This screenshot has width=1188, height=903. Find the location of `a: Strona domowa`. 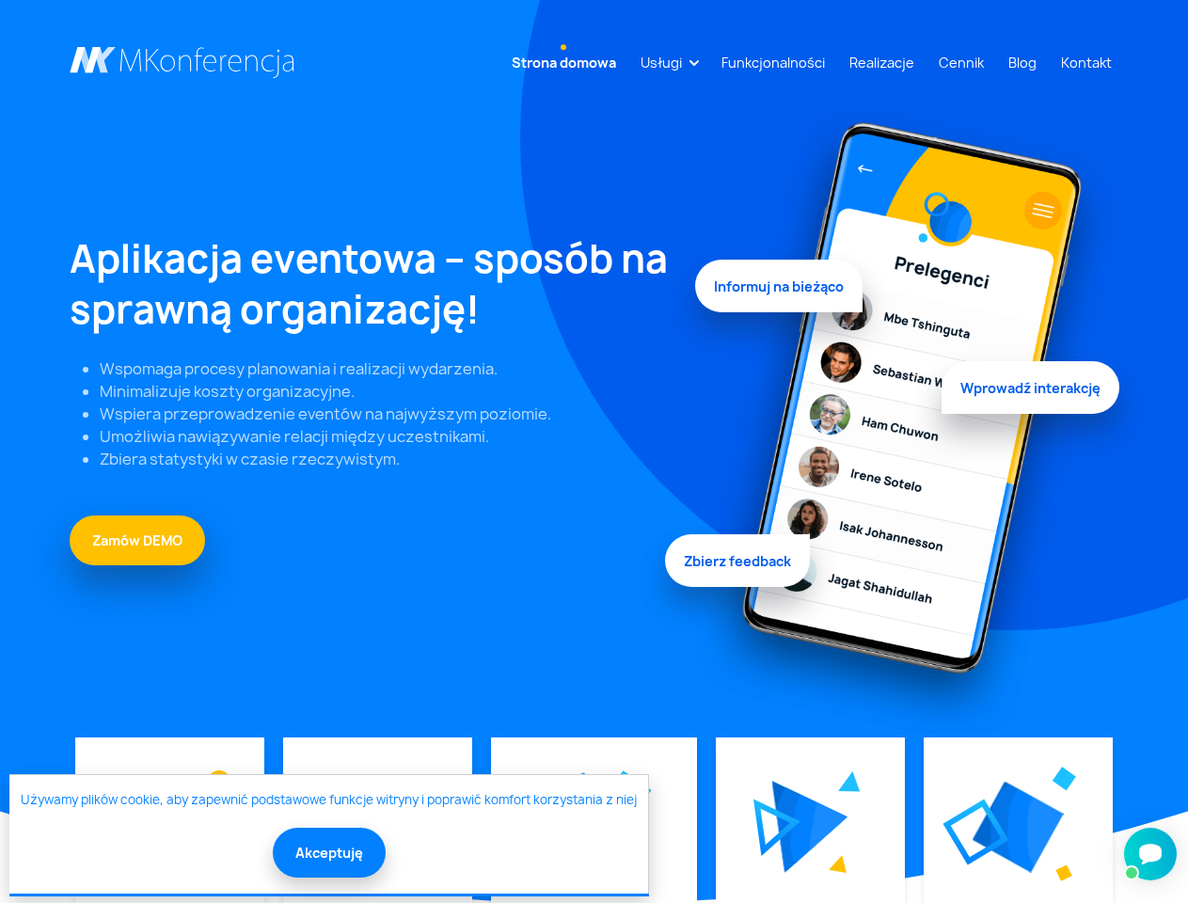

a: Strona domowa is located at coordinates (564, 62).